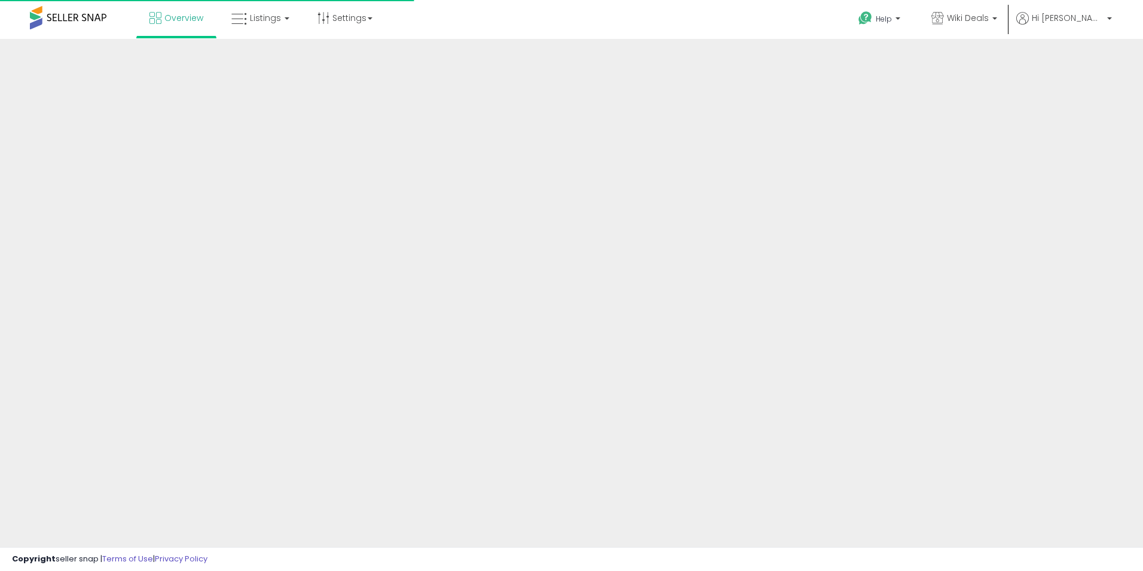 This screenshot has width=1143, height=571. I want to click on i: Get Help, so click(865, 18).